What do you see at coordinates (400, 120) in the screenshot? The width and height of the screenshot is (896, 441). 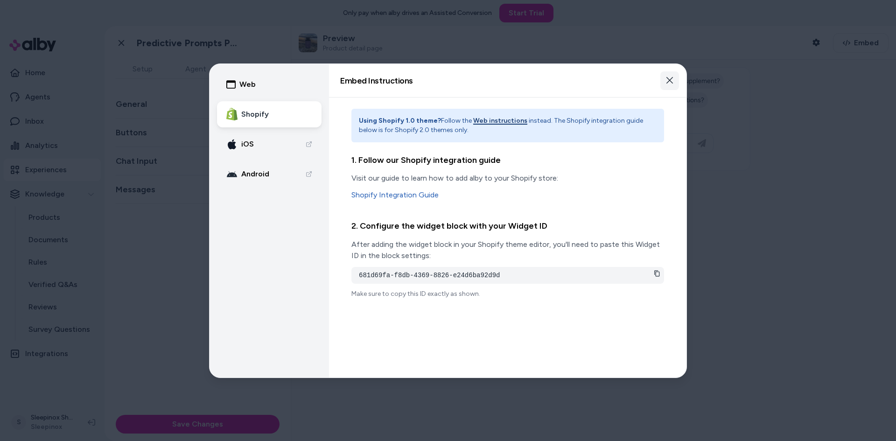 I see `strong: Using Shopify 1.0 theme?` at bounding box center [400, 120].